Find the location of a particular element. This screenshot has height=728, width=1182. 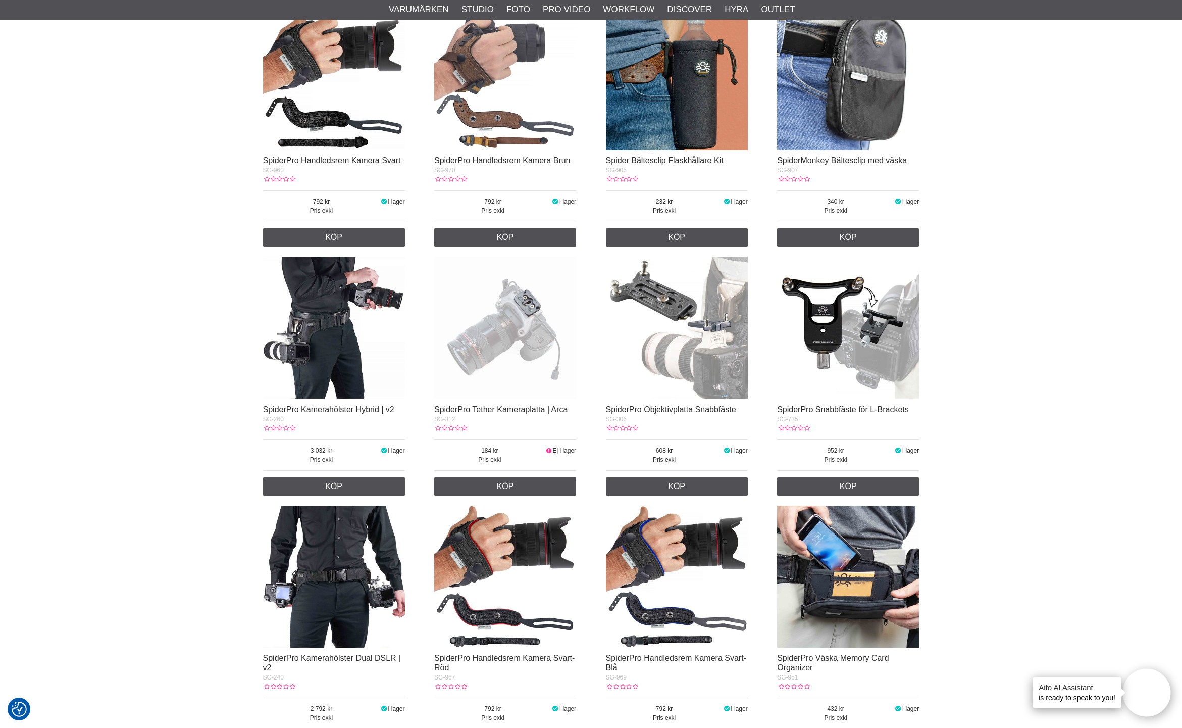

span: 232 is located at coordinates (665, 202).